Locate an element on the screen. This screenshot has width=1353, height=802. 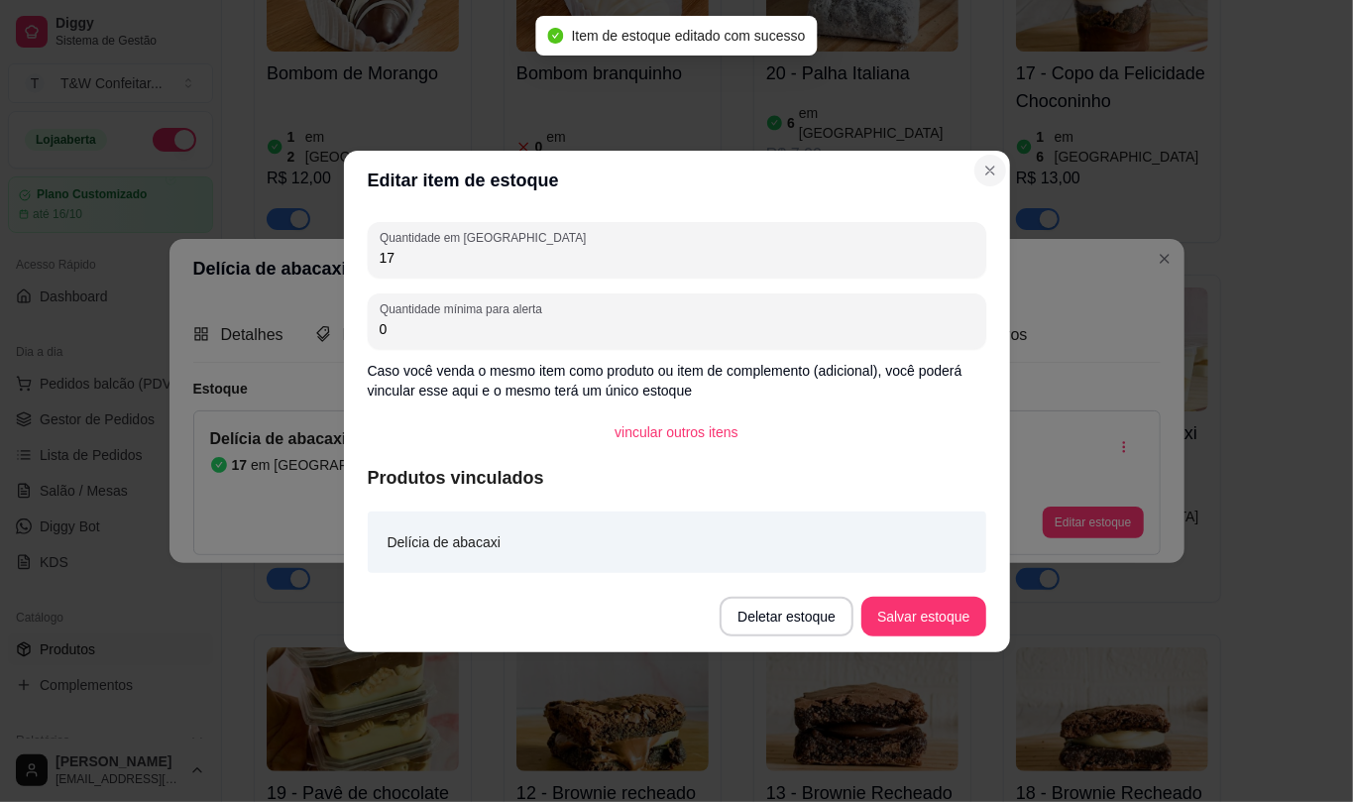
input: Quantidade em estoque is located at coordinates (677, 258).